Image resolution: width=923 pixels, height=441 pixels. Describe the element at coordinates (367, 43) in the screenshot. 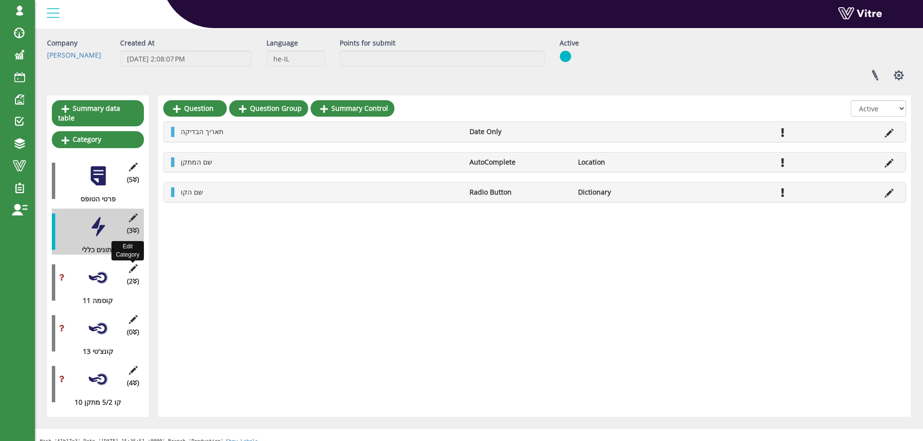

I see `label: Points for submit` at that location.